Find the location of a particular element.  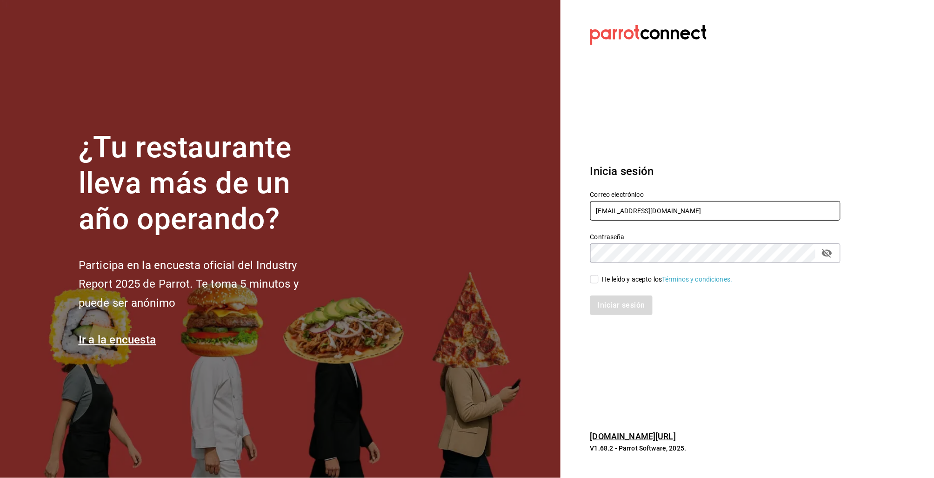

div: He leído y acepto los is located at coordinates (667, 279).